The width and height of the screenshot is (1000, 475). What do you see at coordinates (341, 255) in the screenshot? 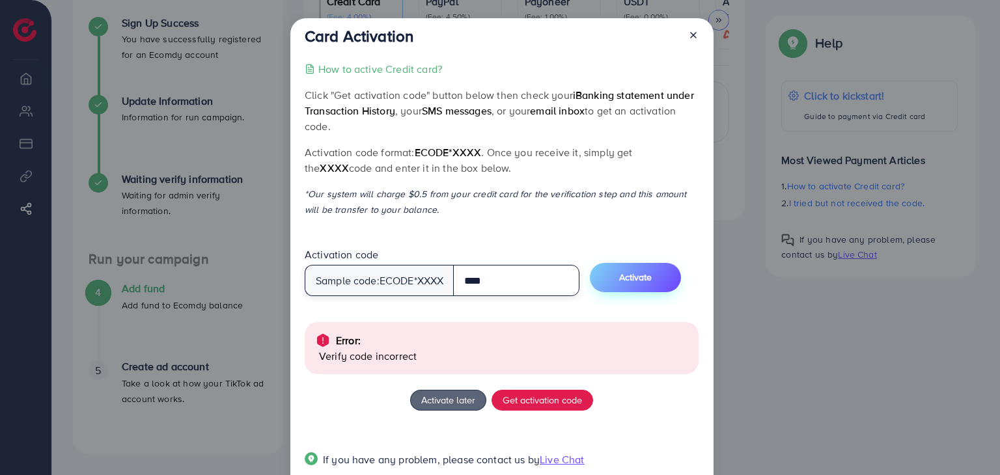
I see `label: Activation code` at bounding box center [341, 255].